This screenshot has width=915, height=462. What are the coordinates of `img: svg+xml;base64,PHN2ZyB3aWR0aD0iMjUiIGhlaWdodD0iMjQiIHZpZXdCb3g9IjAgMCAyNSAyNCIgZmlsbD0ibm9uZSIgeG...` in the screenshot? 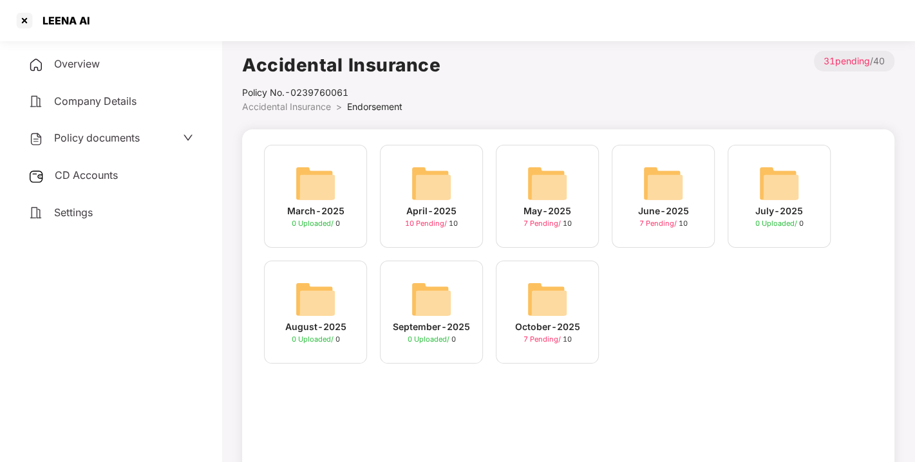 It's located at (36, 176).